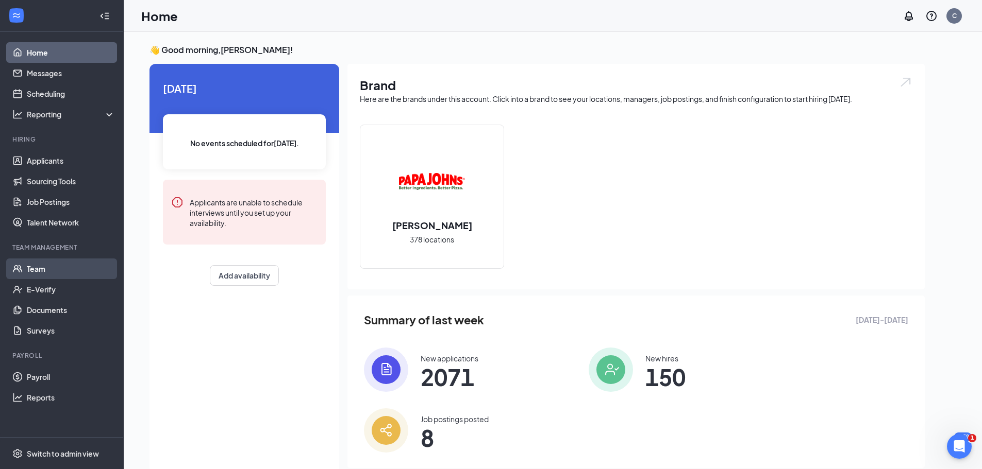 The height and width of the screenshot is (469, 982). What do you see at coordinates (159, 16) in the screenshot?
I see `h1: Home` at bounding box center [159, 16].